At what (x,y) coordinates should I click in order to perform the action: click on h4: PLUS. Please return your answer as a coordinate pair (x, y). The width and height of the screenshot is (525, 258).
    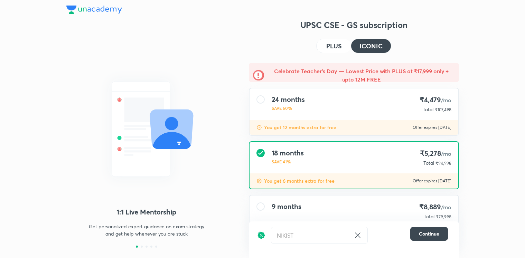
    Looking at the image, I should click on (334, 46).